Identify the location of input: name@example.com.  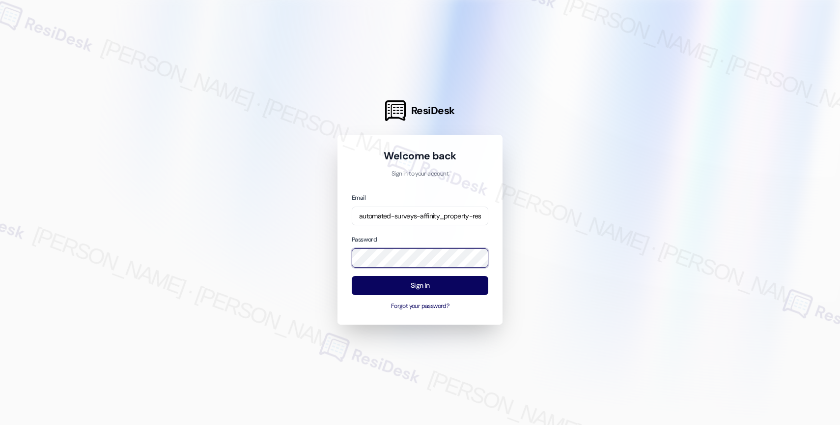
(420, 216).